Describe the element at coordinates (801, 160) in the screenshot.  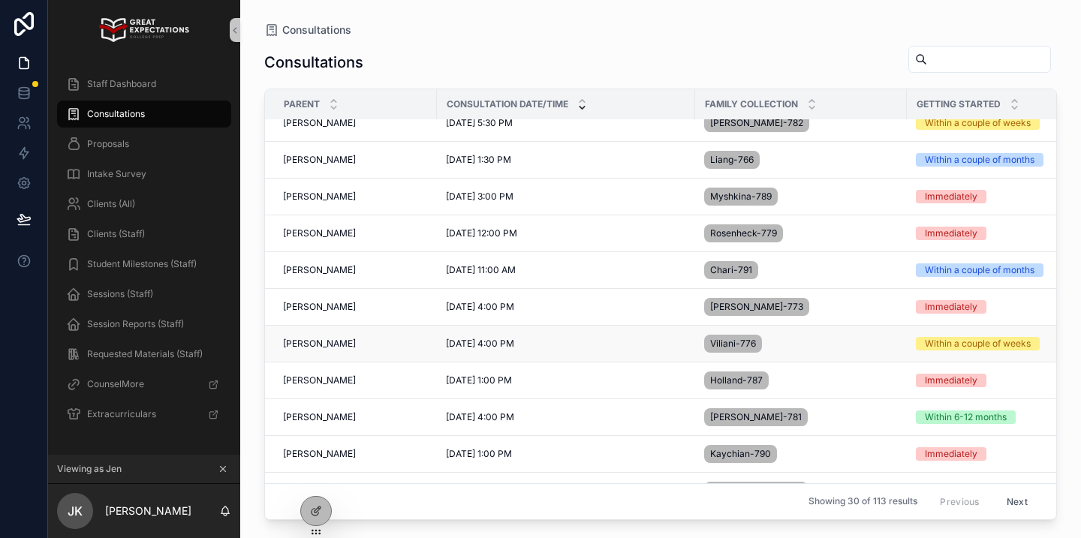
I see `a: Liang-766` at that location.